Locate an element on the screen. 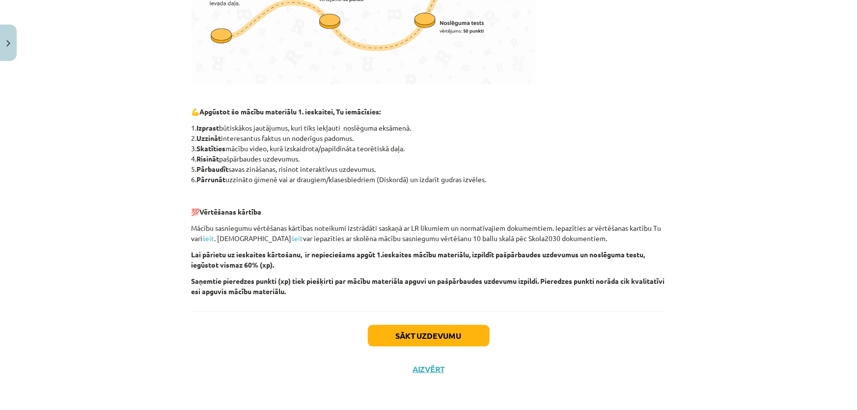 The width and height of the screenshot is (857, 410). strong: Pārrunāt is located at coordinates (211, 179).